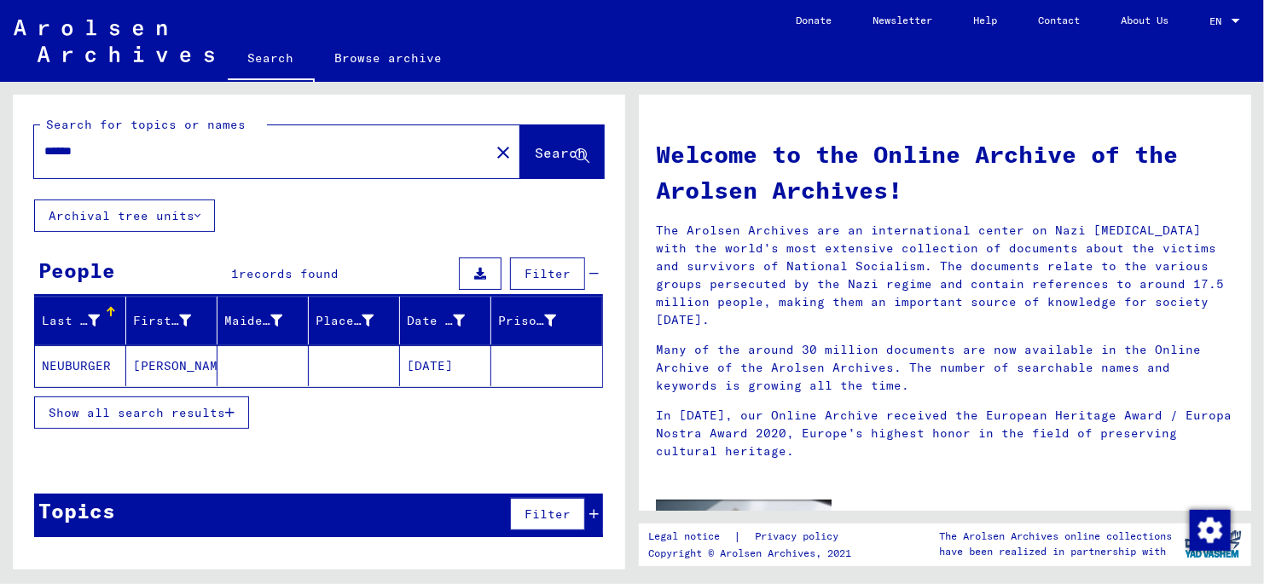  What do you see at coordinates (389, 58) in the screenshot?
I see `a: Browse archive` at bounding box center [389, 58].